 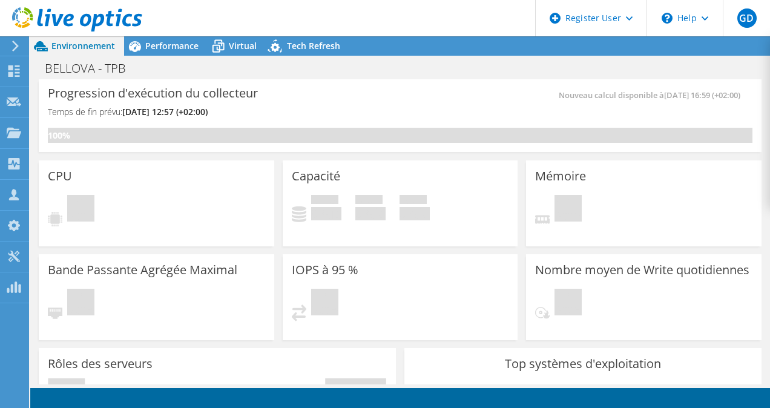 What do you see at coordinates (314, 45) in the screenshot?
I see `span: Tech Refresh` at bounding box center [314, 45].